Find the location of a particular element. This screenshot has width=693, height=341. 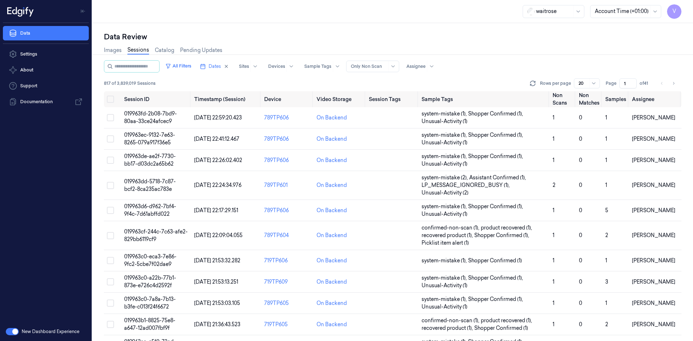

th: Session Tags is located at coordinates (392, 99).